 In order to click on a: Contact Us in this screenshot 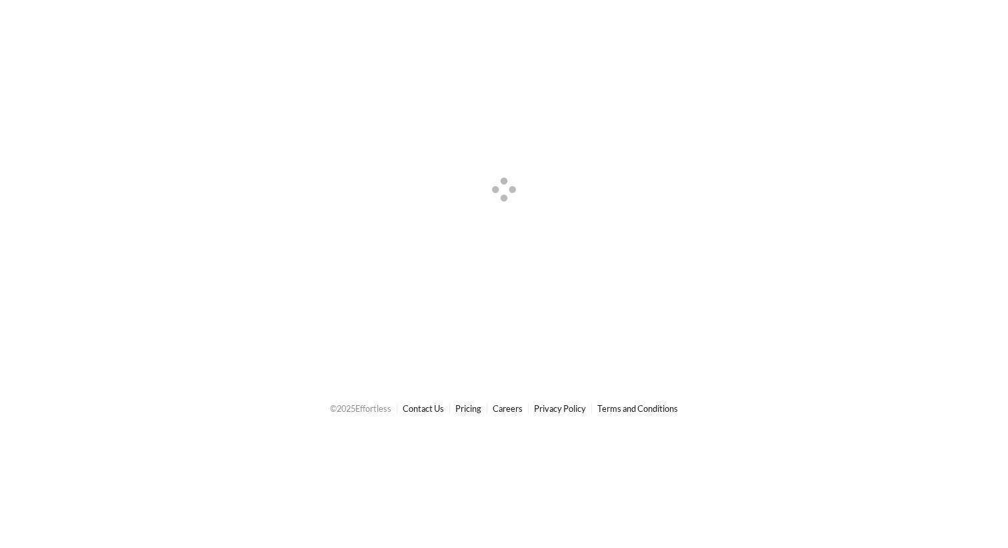, I will do `click(423, 408)`.